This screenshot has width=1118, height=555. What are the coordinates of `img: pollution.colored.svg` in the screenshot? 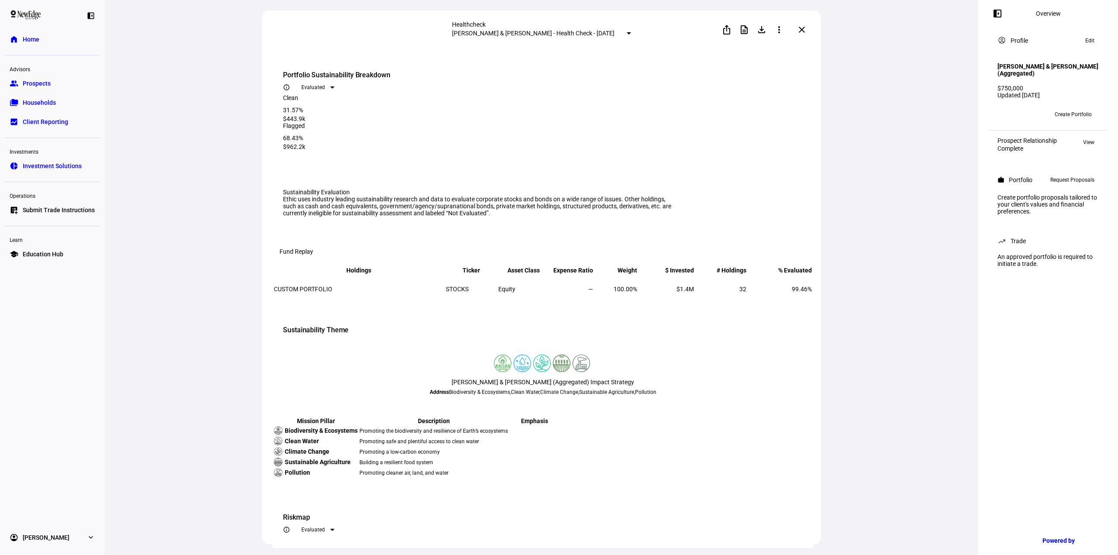 It's located at (581, 363).